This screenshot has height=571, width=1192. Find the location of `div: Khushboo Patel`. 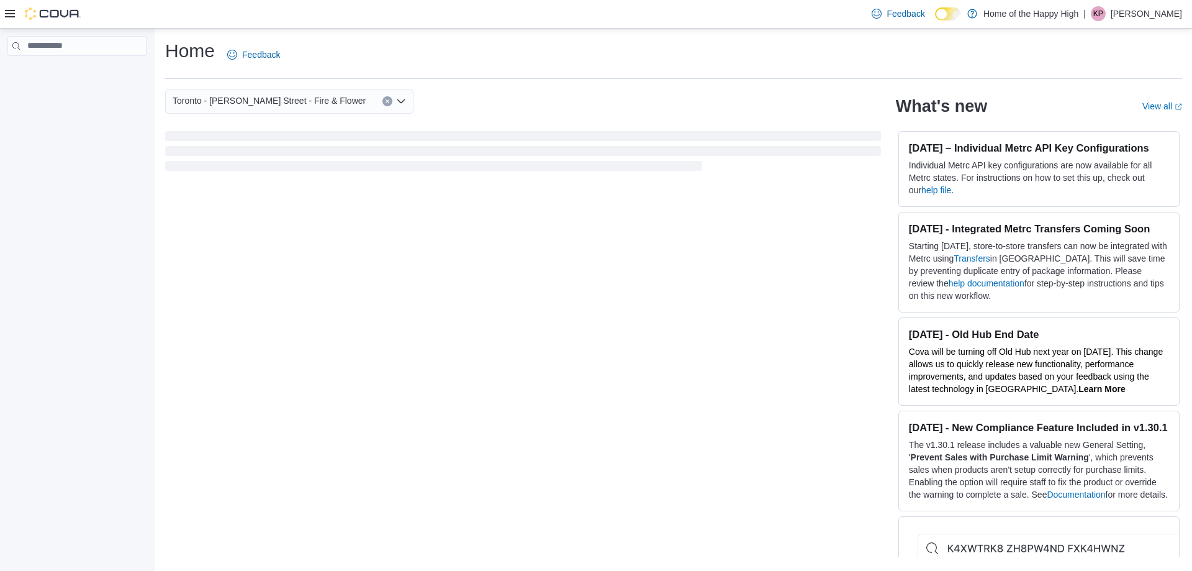

div: Khushboo Patel is located at coordinates (1098, 14).